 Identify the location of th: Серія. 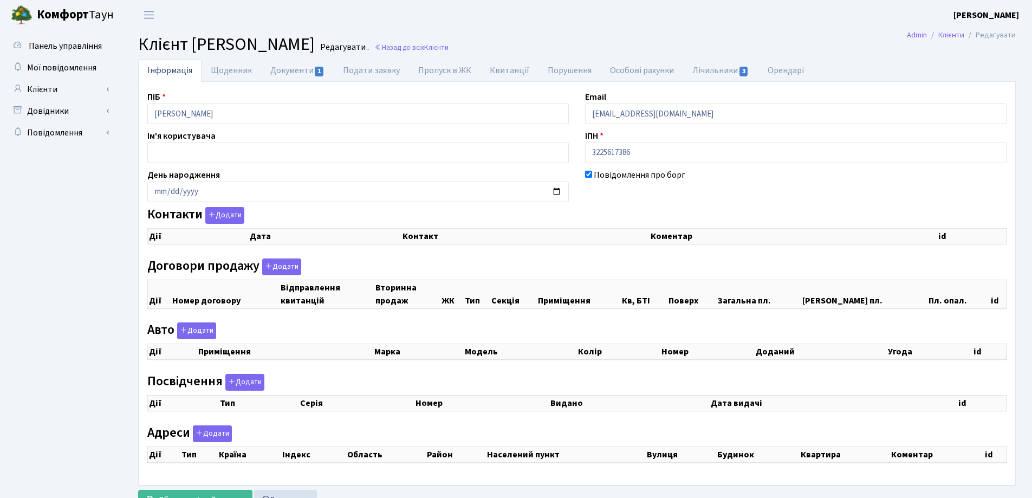
(356, 402).